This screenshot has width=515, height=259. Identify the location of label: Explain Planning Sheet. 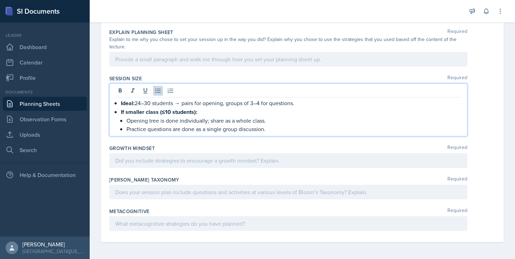
(141, 32).